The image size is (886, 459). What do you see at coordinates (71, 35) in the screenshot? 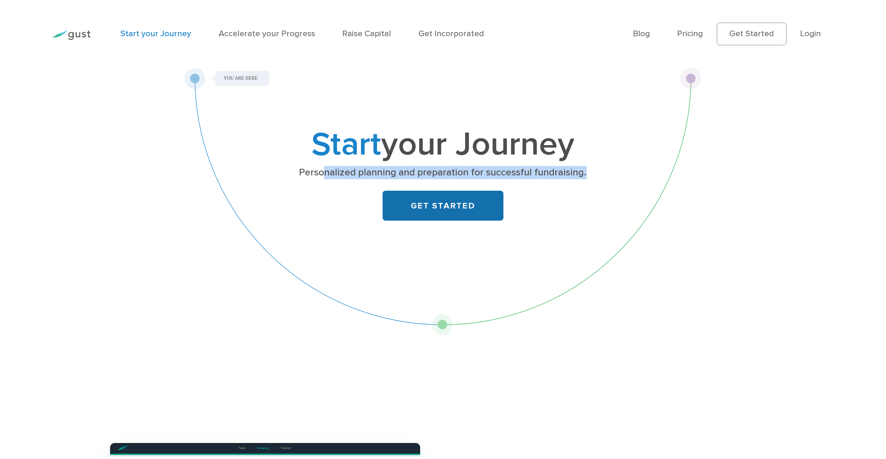
I see `img: Gust Logo` at bounding box center [71, 35].